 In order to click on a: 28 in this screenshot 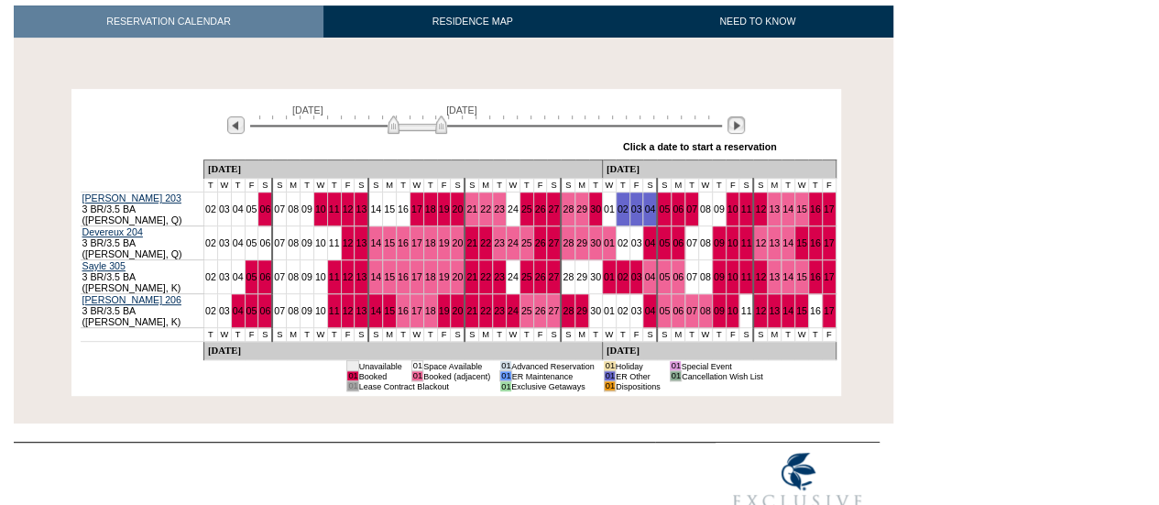, I will do `click(568, 243)`.